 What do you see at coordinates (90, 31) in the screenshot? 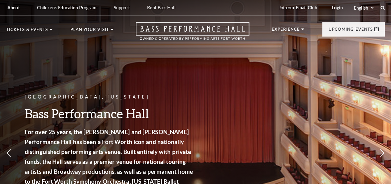
I see `p: Plan Your Visit` at bounding box center [90, 31].